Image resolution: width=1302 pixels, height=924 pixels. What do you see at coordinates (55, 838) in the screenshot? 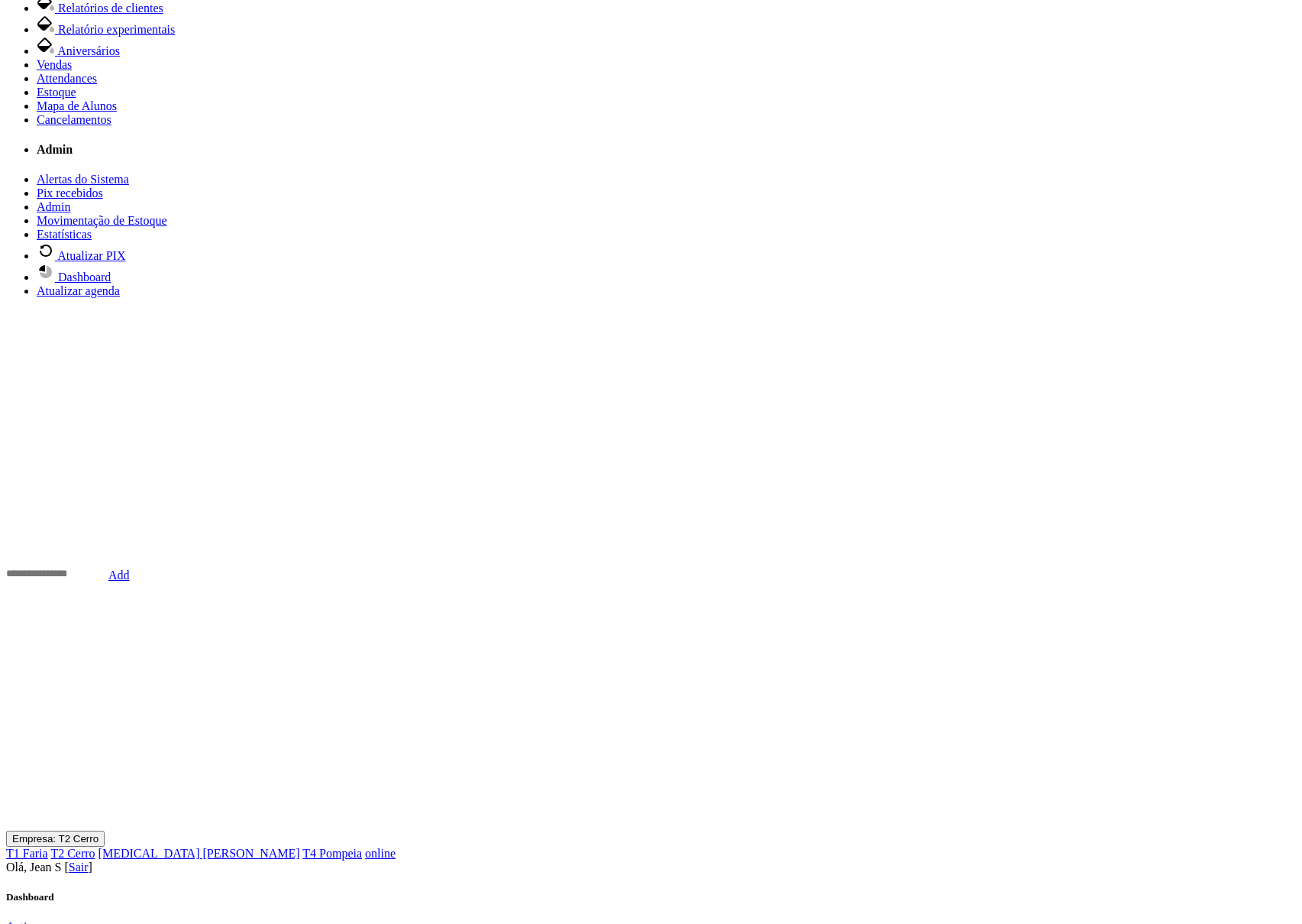
I see `button: Empresa: T2 Cerro` at bounding box center [55, 838].